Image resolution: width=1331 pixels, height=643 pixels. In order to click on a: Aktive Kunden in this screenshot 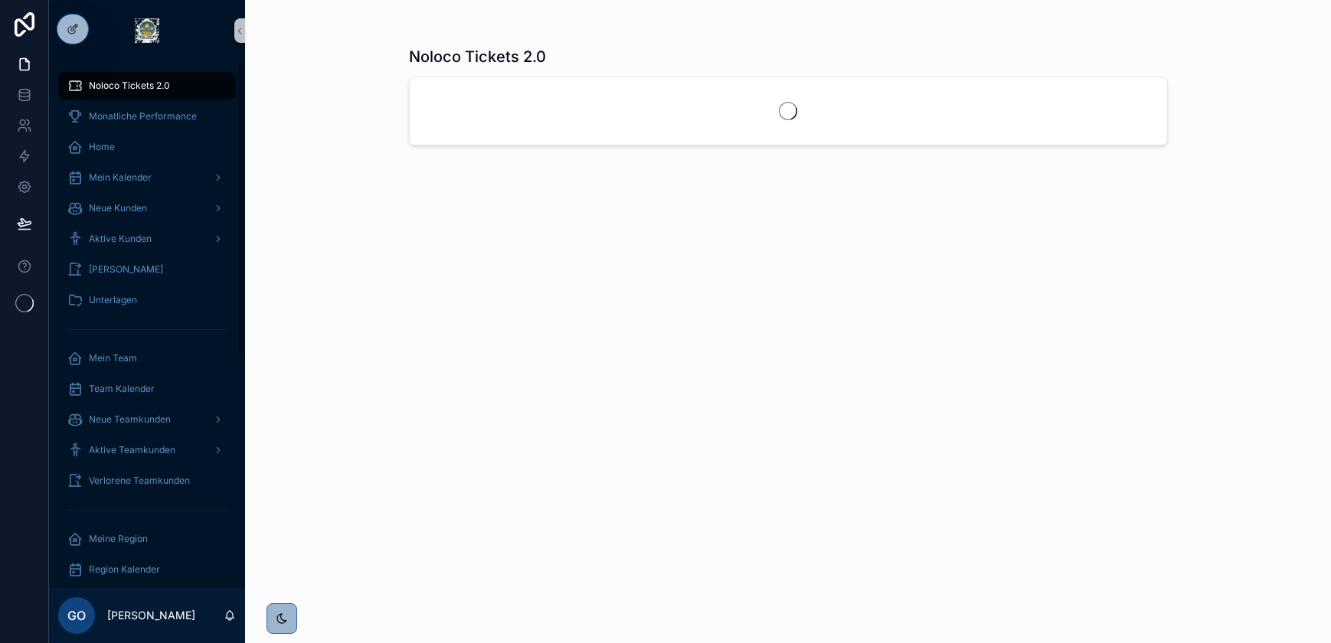, I will do `click(147, 239)`.